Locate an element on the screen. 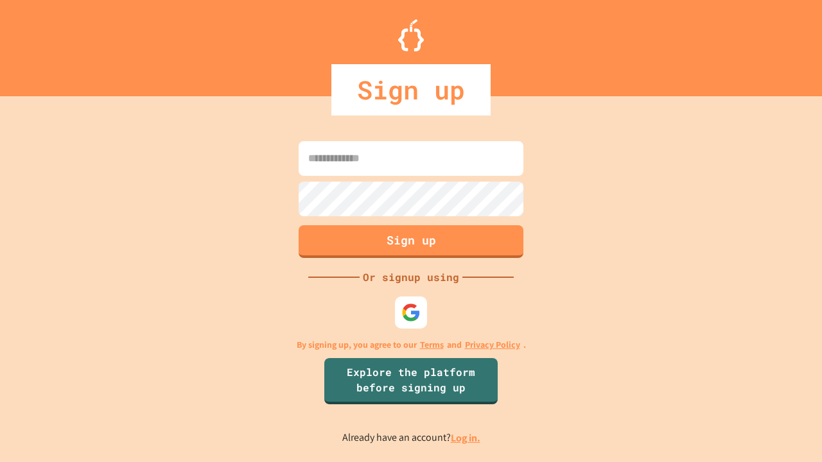  p: Already have an account? is located at coordinates (411, 438).